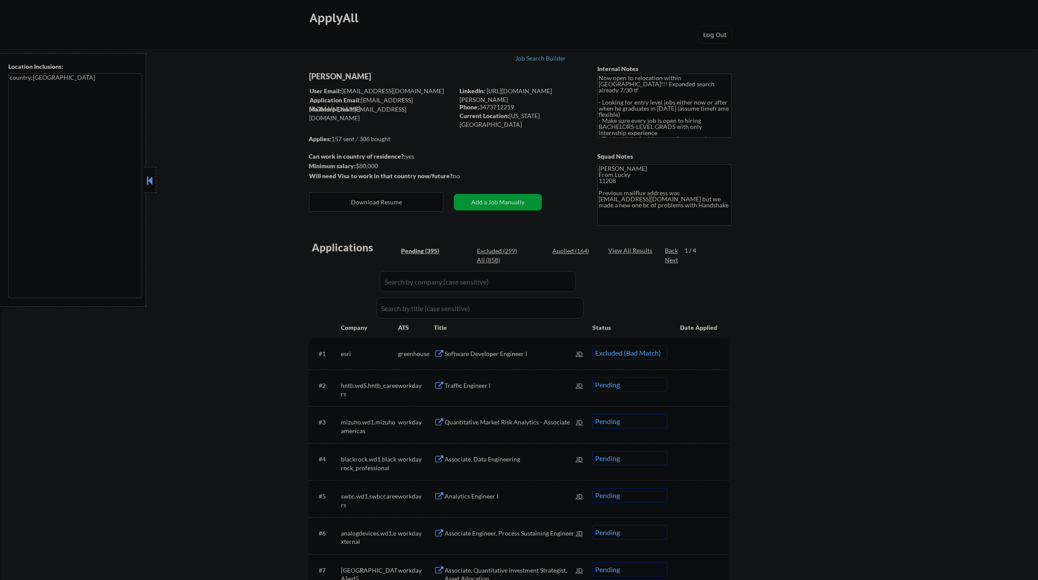  Describe the element at coordinates (423, 251) in the screenshot. I see `div: Pending (395)` at that location.